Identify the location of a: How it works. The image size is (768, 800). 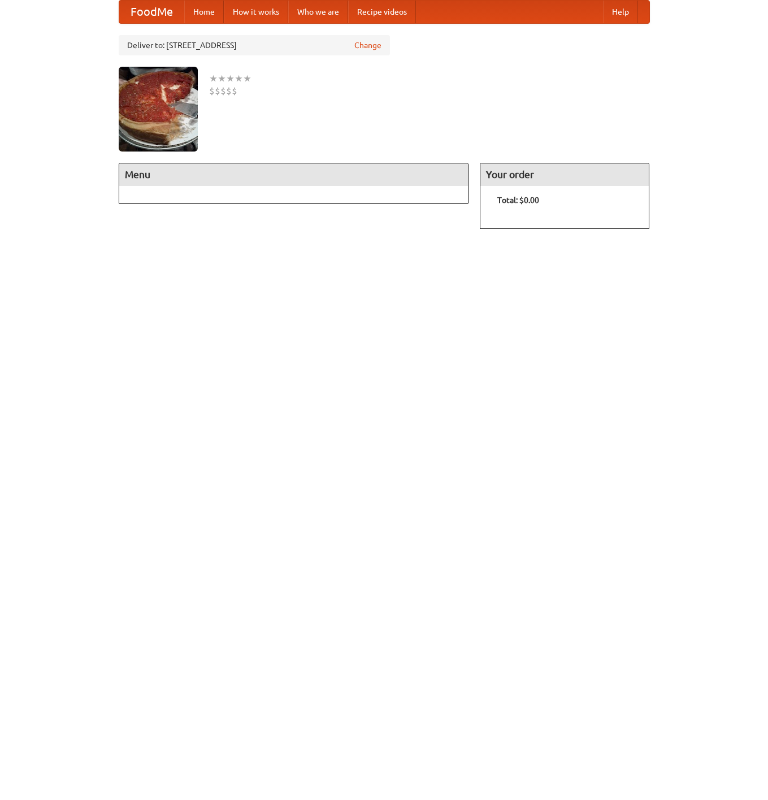
(256, 12).